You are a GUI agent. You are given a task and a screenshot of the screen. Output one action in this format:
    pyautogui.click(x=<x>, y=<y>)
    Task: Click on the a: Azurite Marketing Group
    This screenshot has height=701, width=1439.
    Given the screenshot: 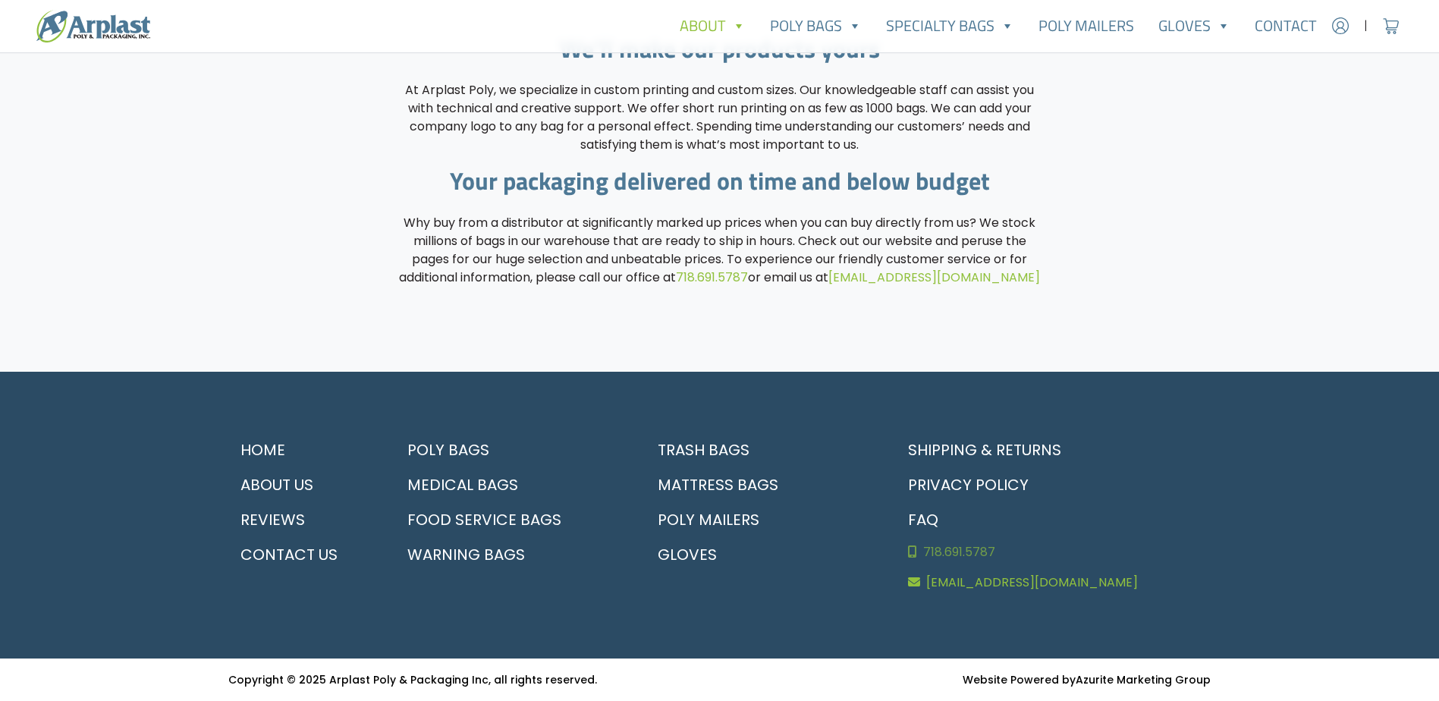 What is the action you would take?
    pyautogui.click(x=1144, y=680)
    